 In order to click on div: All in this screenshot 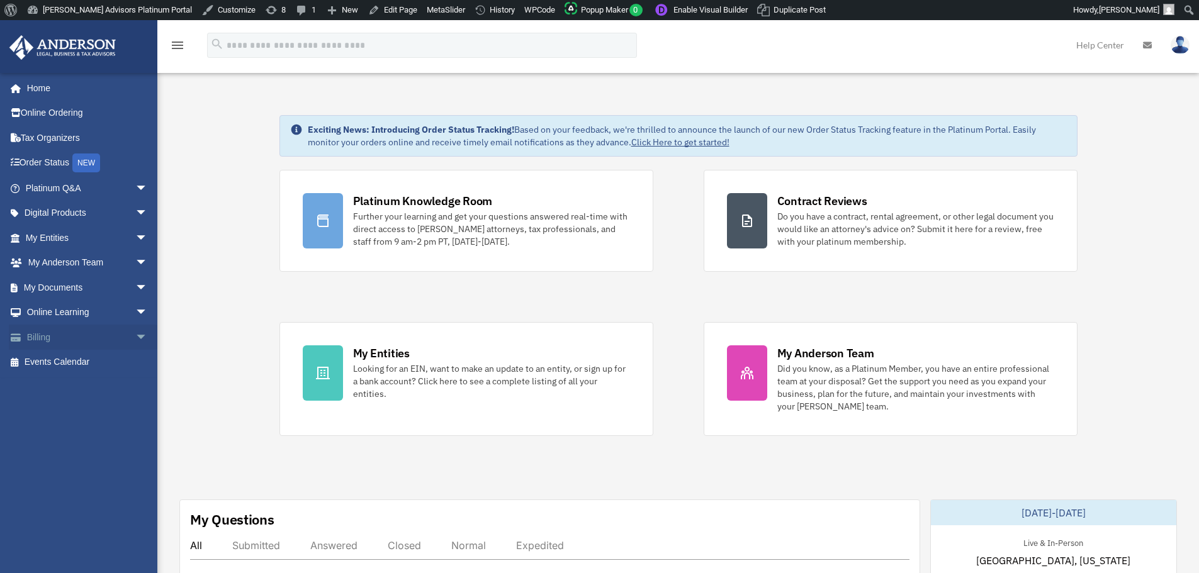, I will do `click(196, 546)`.